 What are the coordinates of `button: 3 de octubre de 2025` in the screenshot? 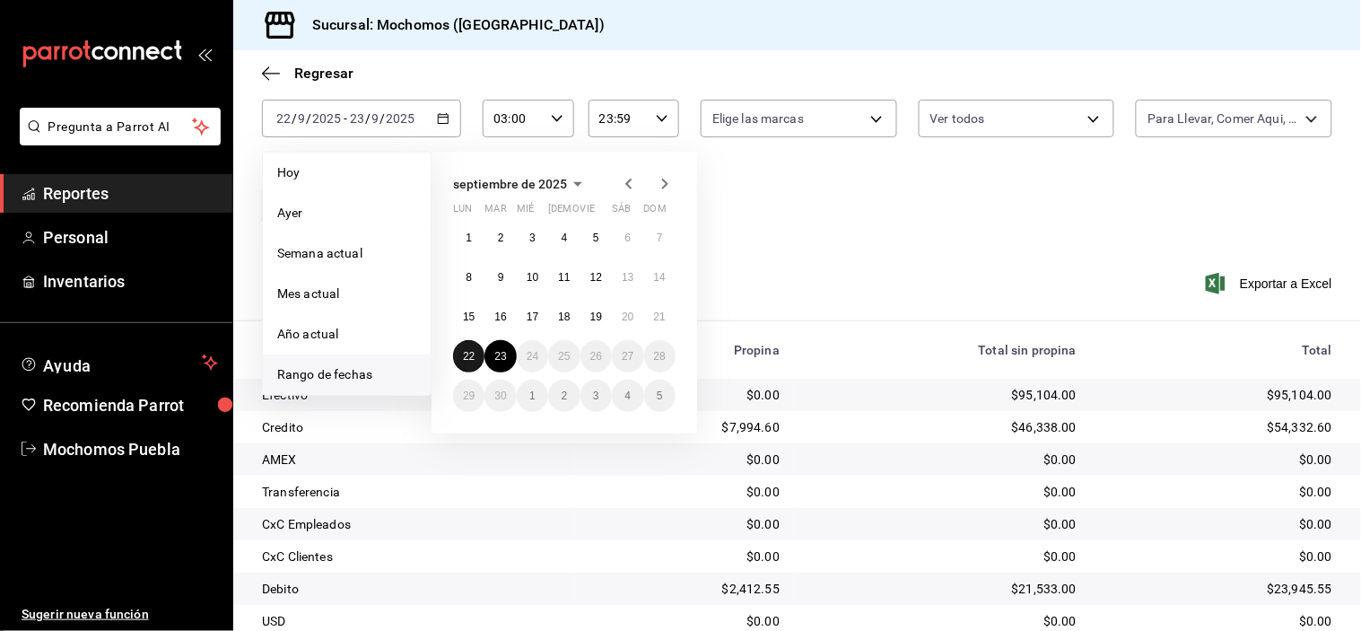 It's located at (596, 396).